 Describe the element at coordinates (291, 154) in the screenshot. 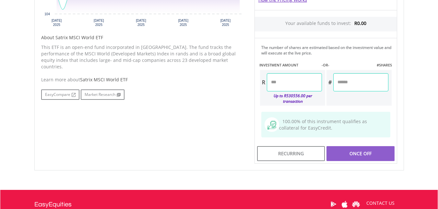

I see `div: Recurring` at that location.